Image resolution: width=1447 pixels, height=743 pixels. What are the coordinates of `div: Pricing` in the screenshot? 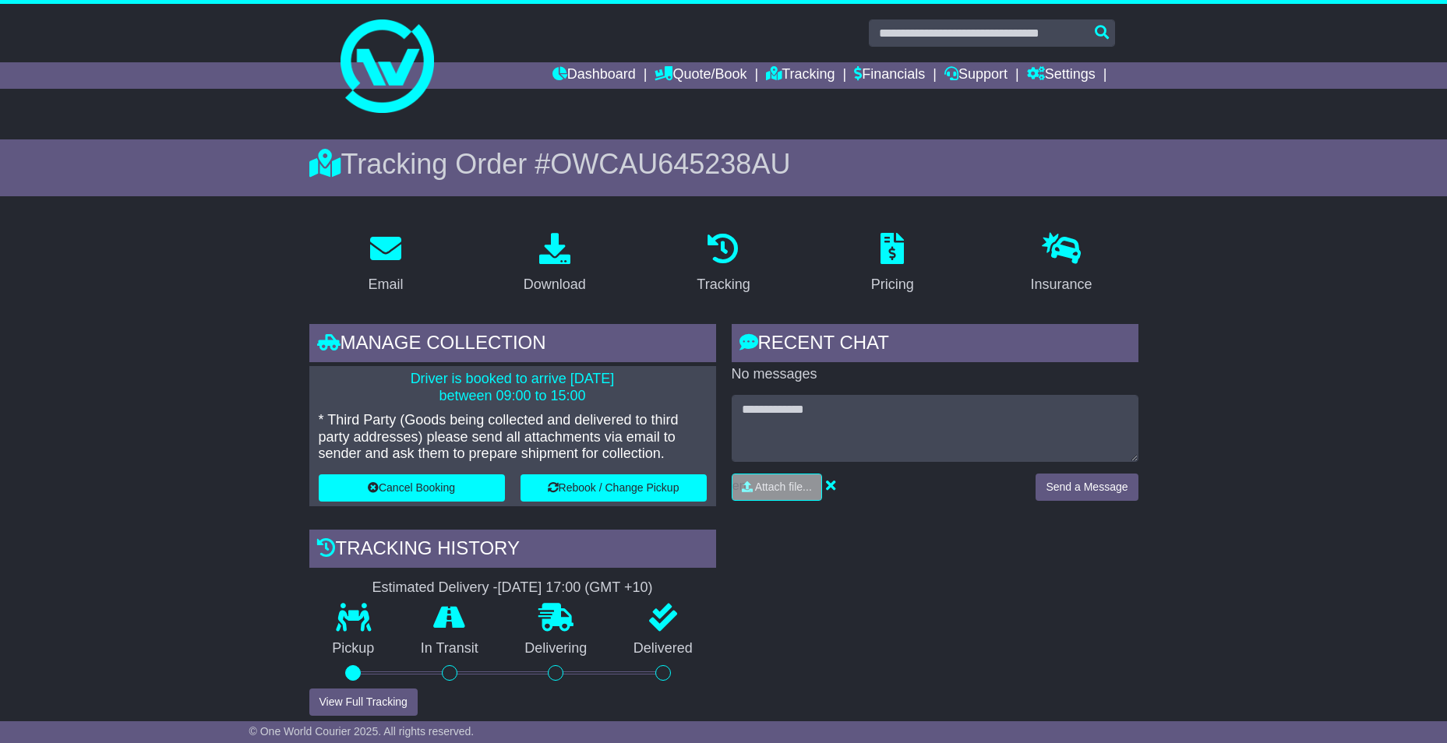 It's located at (892, 284).